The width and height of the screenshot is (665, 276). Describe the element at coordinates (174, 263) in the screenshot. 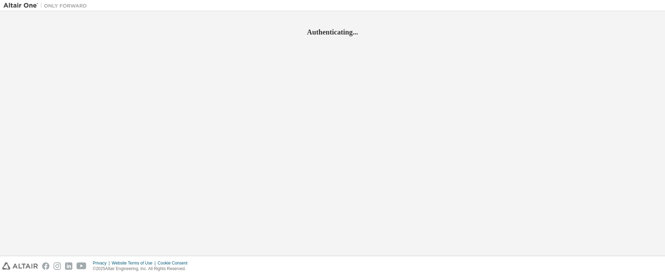

I see `div: Cookie Consent` at that location.